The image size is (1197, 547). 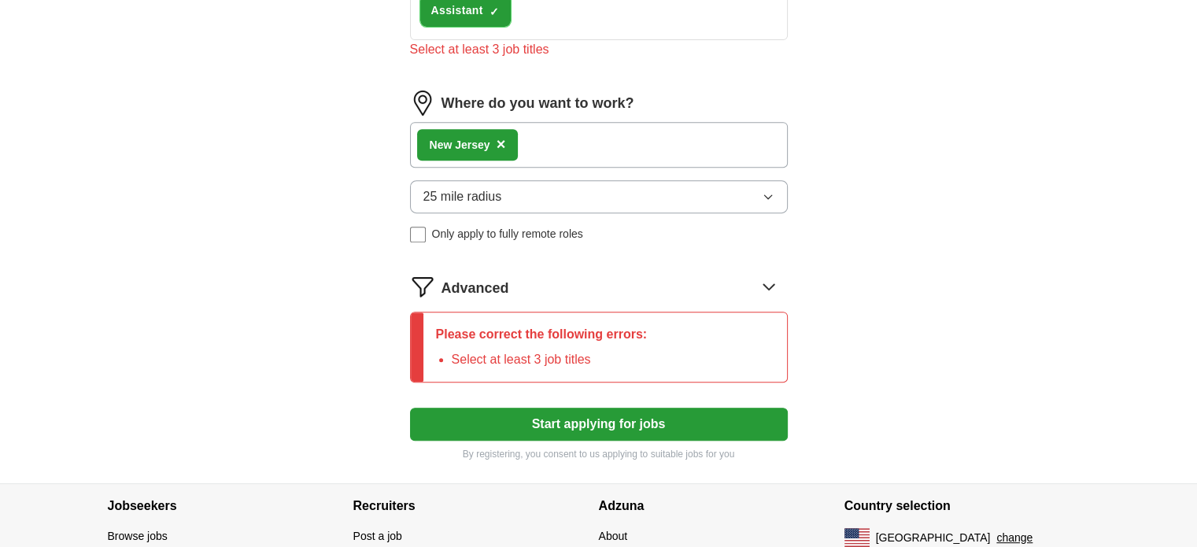 I want to click on h4: Country selection, so click(x=968, y=506).